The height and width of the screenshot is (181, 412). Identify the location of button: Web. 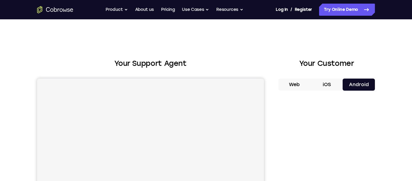
(295, 85).